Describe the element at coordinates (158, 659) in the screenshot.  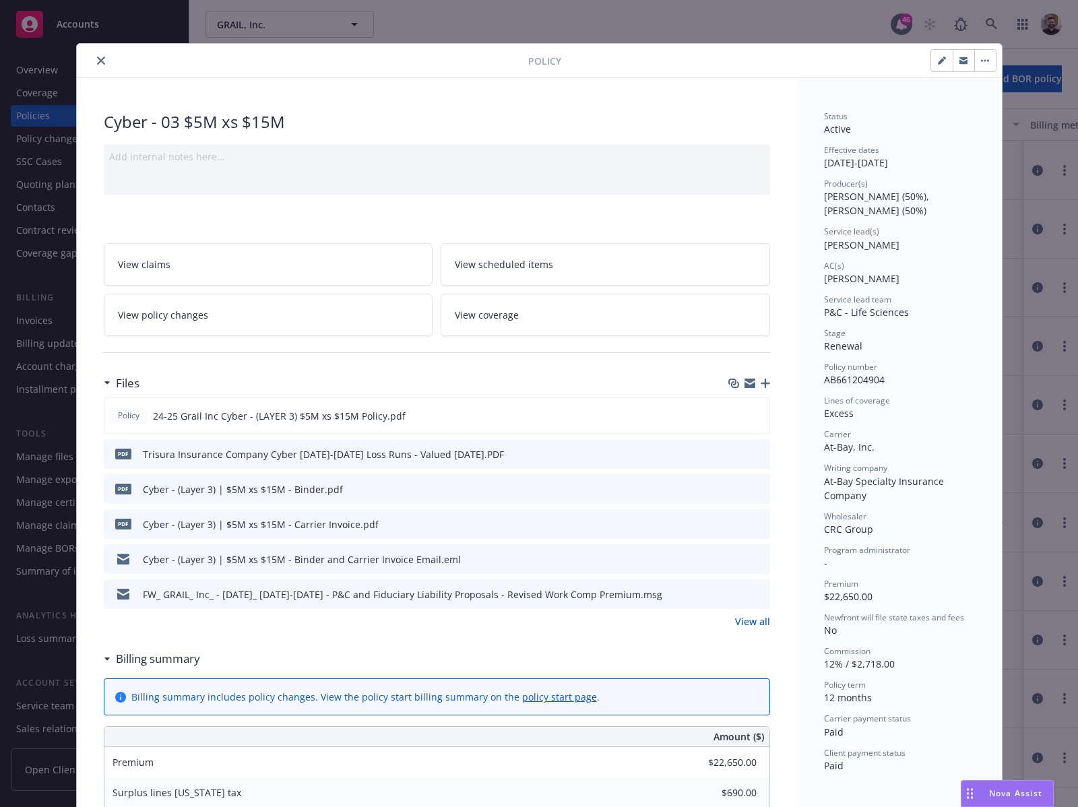
I see `h3: Billing summary` at that location.